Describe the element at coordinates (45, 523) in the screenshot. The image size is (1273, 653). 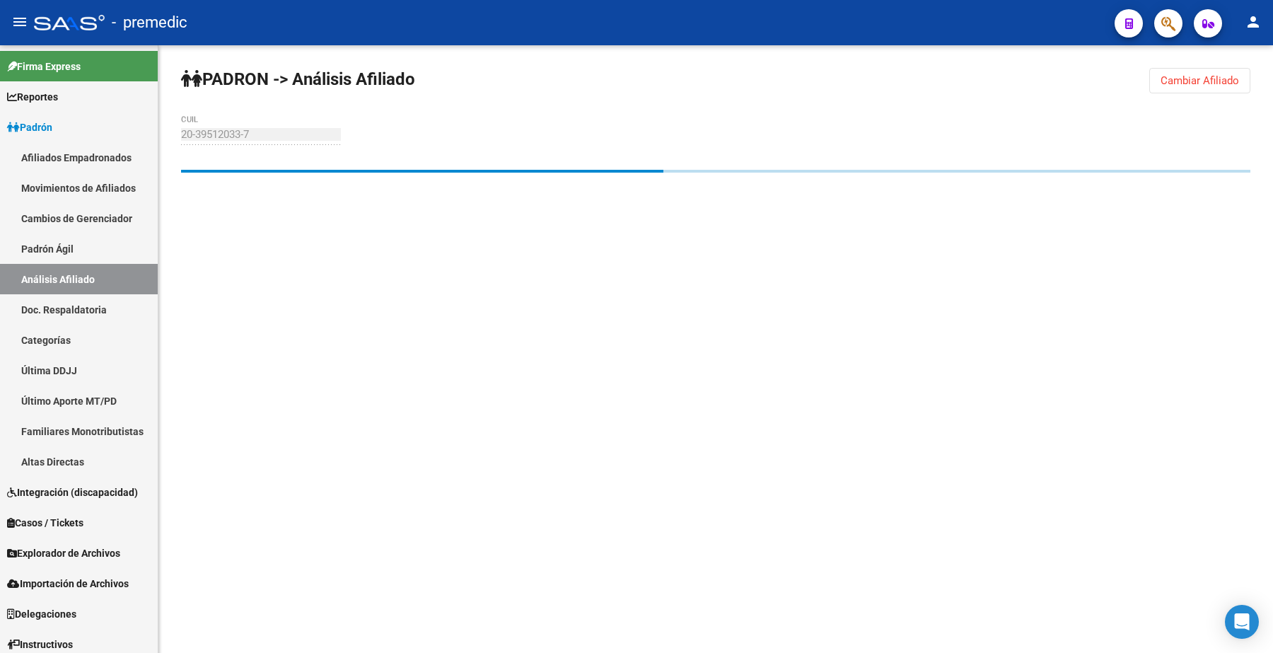
I see `span: Casos / Tickets` at that location.